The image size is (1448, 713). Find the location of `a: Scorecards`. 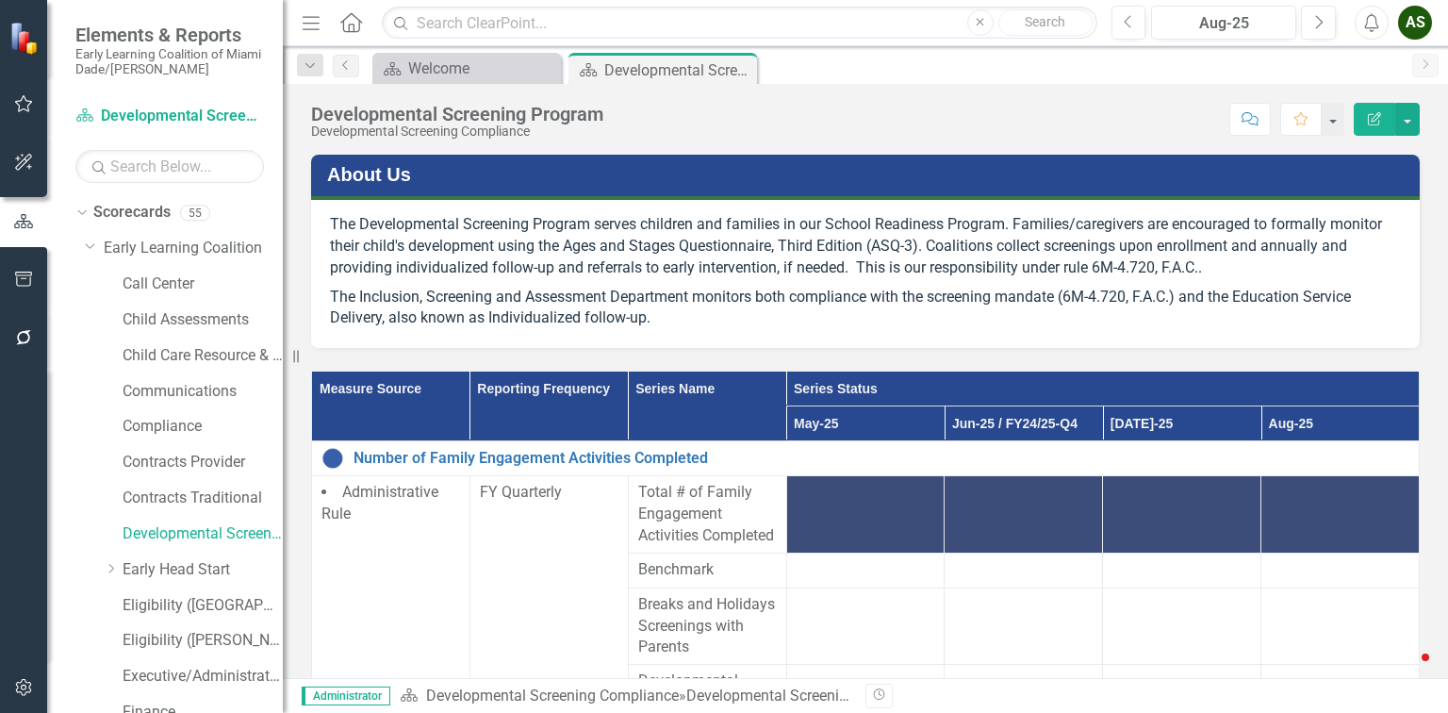

a: Scorecards is located at coordinates (132, 212).